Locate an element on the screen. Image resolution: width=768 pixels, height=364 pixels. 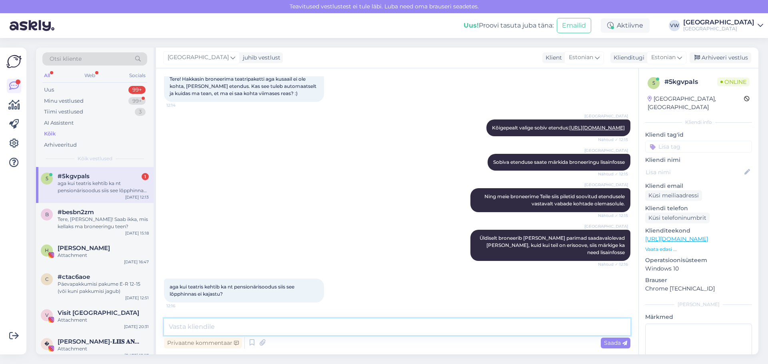
span: V is located at coordinates (47, 315).